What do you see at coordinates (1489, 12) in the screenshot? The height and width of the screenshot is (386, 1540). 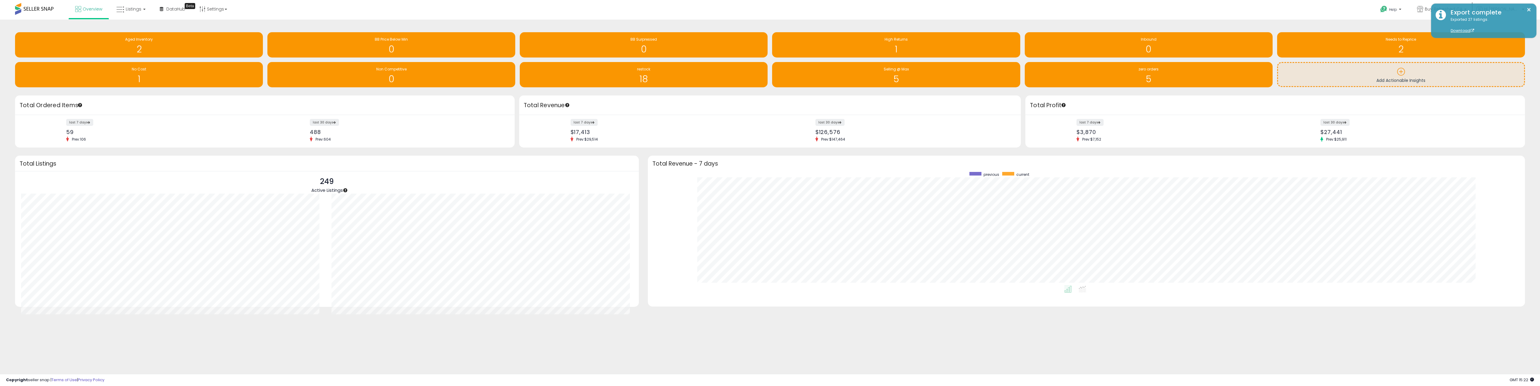 I see `div: Export complete` at bounding box center [1489, 12].